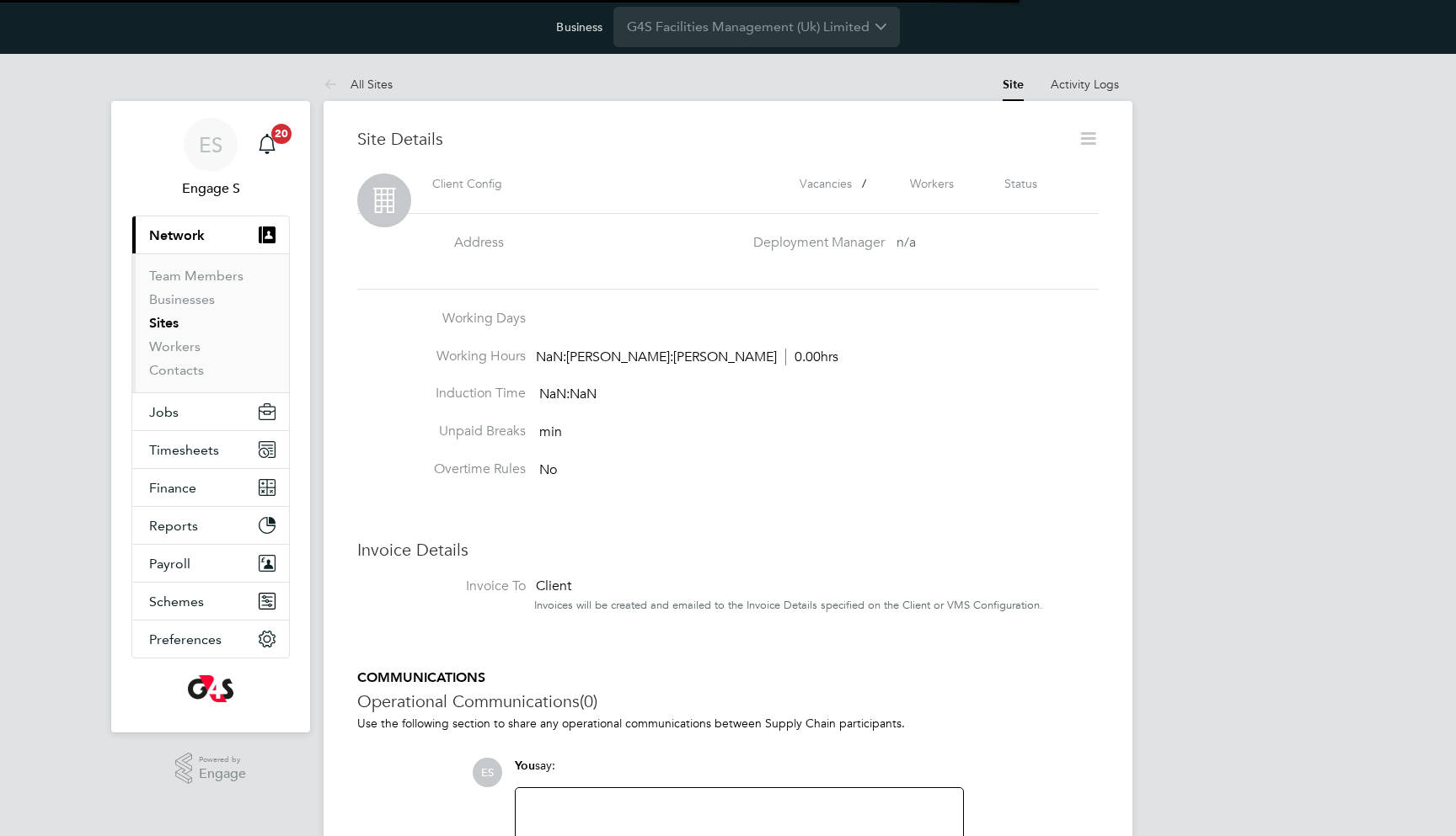 Image resolution: width=1456 pixels, height=836 pixels. What do you see at coordinates (816, 586) in the screenshot?
I see `div: Client` at bounding box center [816, 586].